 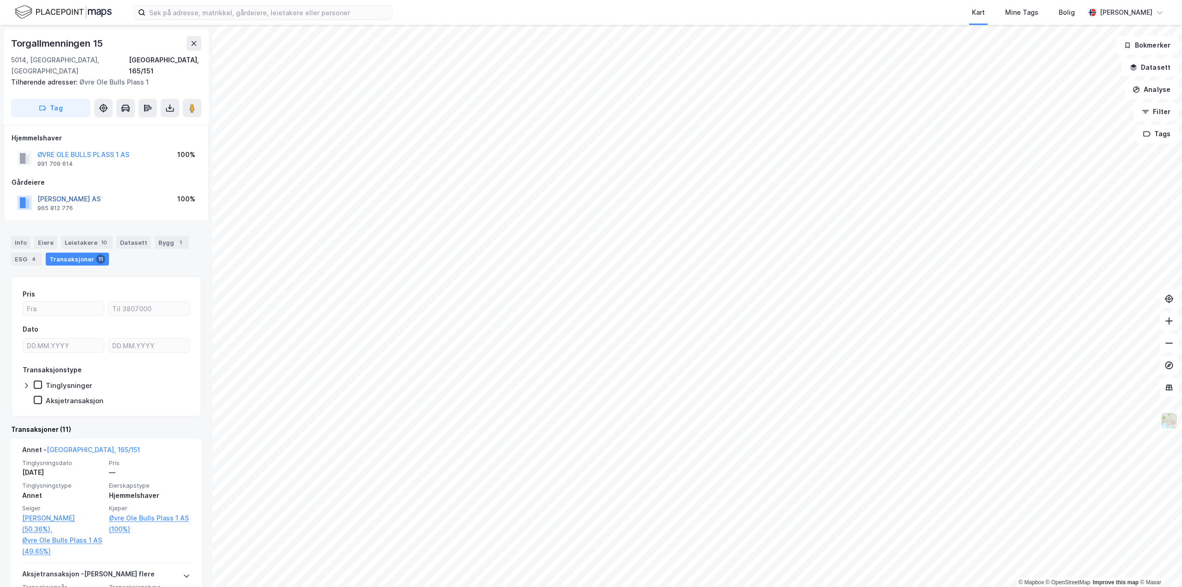 What do you see at coordinates (58, 43) in the screenshot?
I see `div: Torgallmenningen 15` at bounding box center [58, 43].